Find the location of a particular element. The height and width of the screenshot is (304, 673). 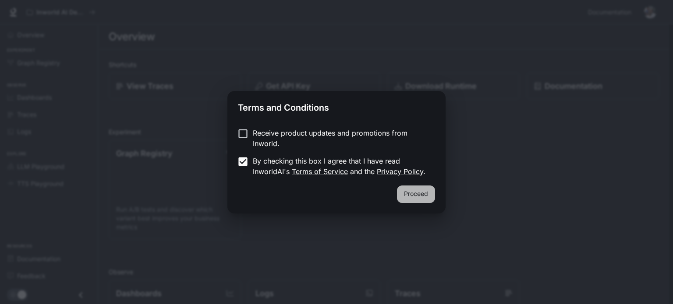

p: Receive product updates and promotions from Inworld. is located at coordinates (340, 138).